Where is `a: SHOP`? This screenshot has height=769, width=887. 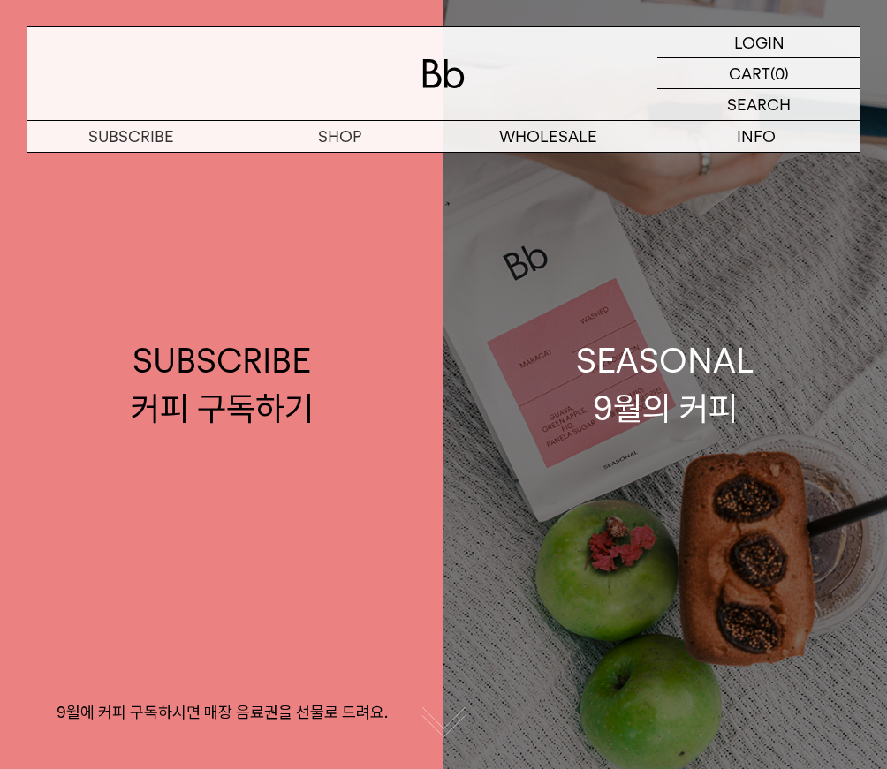
a: SHOP is located at coordinates (339, 136).